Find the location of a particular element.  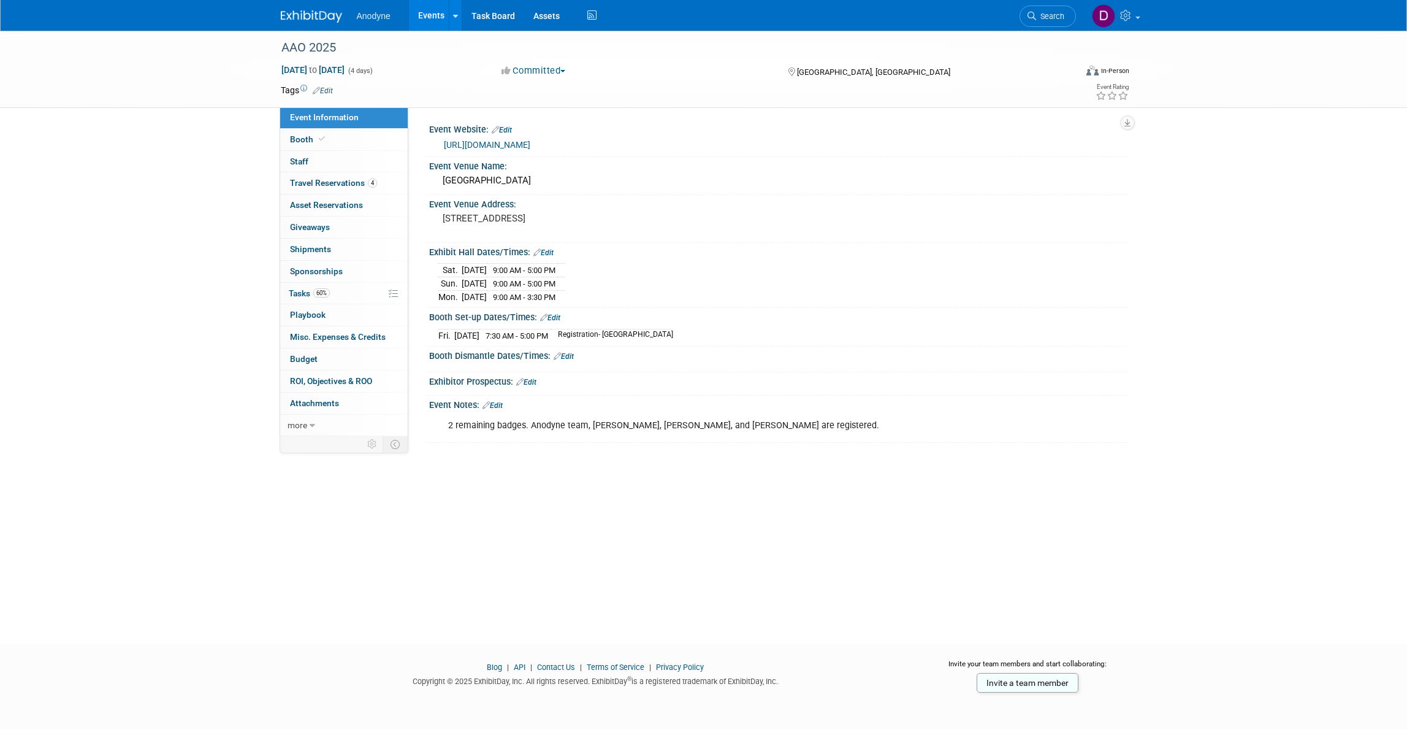

div: Event Notes: is located at coordinates (778, 403).